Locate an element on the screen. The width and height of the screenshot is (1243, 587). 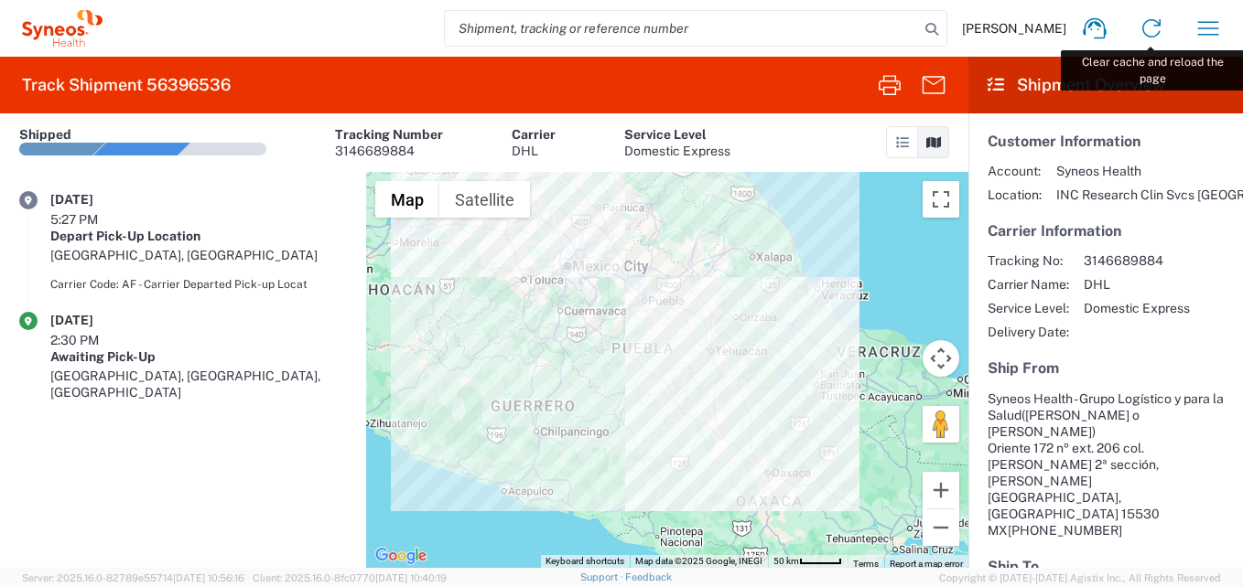
div: Carrier is located at coordinates (533, 135).